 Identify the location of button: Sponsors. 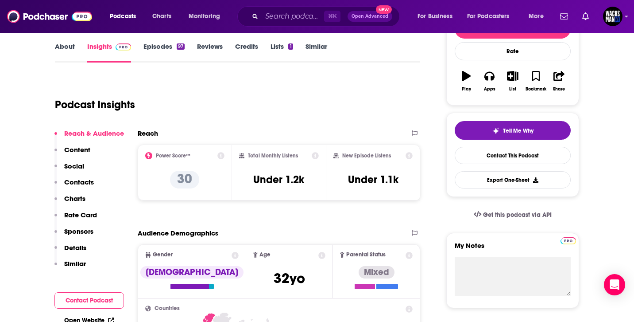
(74, 235).